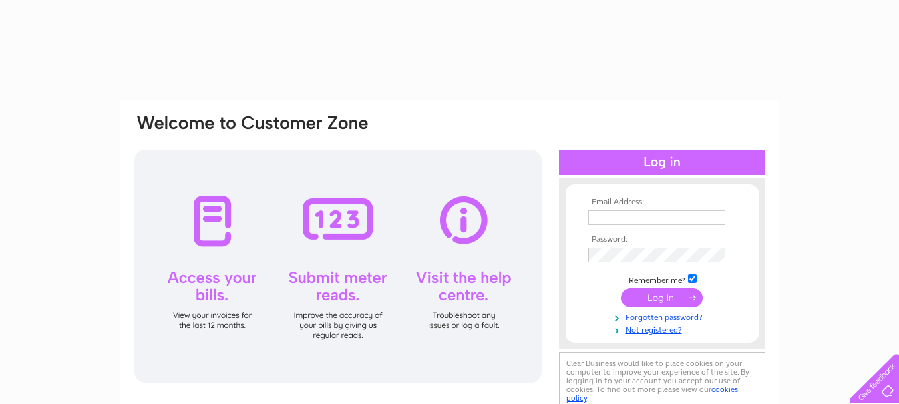 This screenshot has height=404, width=899. Describe the element at coordinates (663, 316) in the screenshot. I see `a: Forgotten password?` at that location.